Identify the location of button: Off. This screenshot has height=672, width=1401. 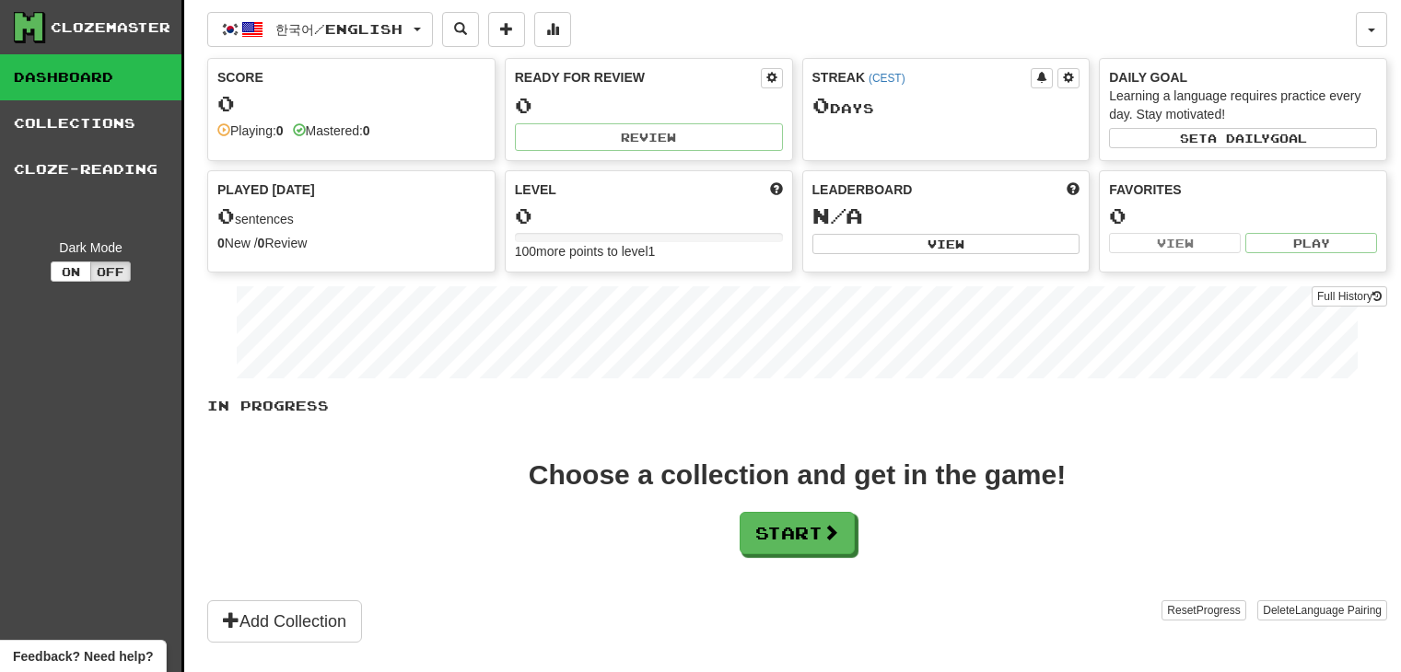
(111, 272).